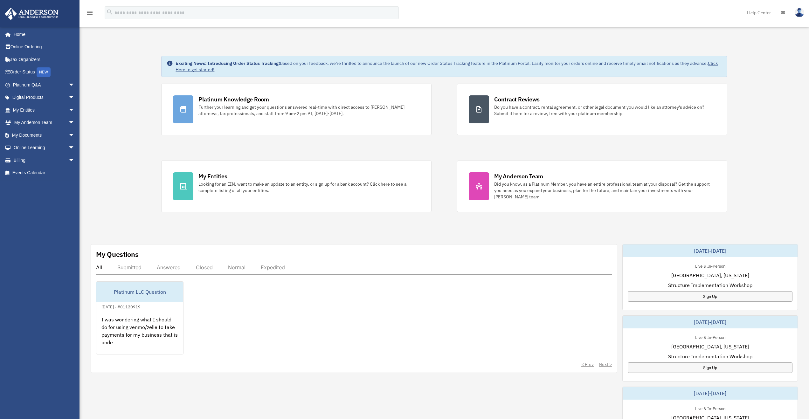 This screenshot has width=809, height=419. Describe the element at coordinates (44, 59) in the screenshot. I see `a: Tax Organizers` at that location.